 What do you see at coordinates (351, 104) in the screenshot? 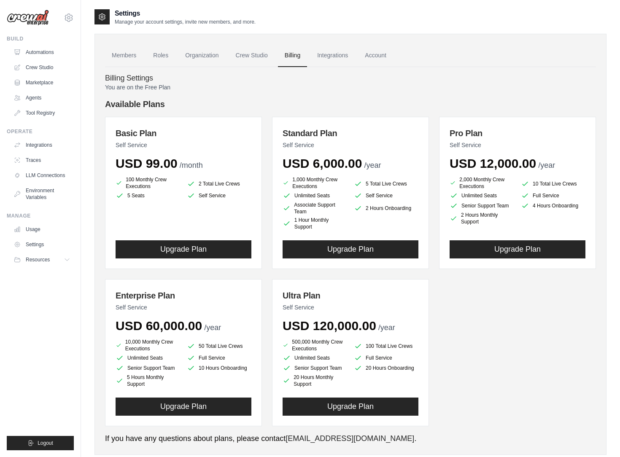
I see `h4: Available Plans` at bounding box center [351, 104].